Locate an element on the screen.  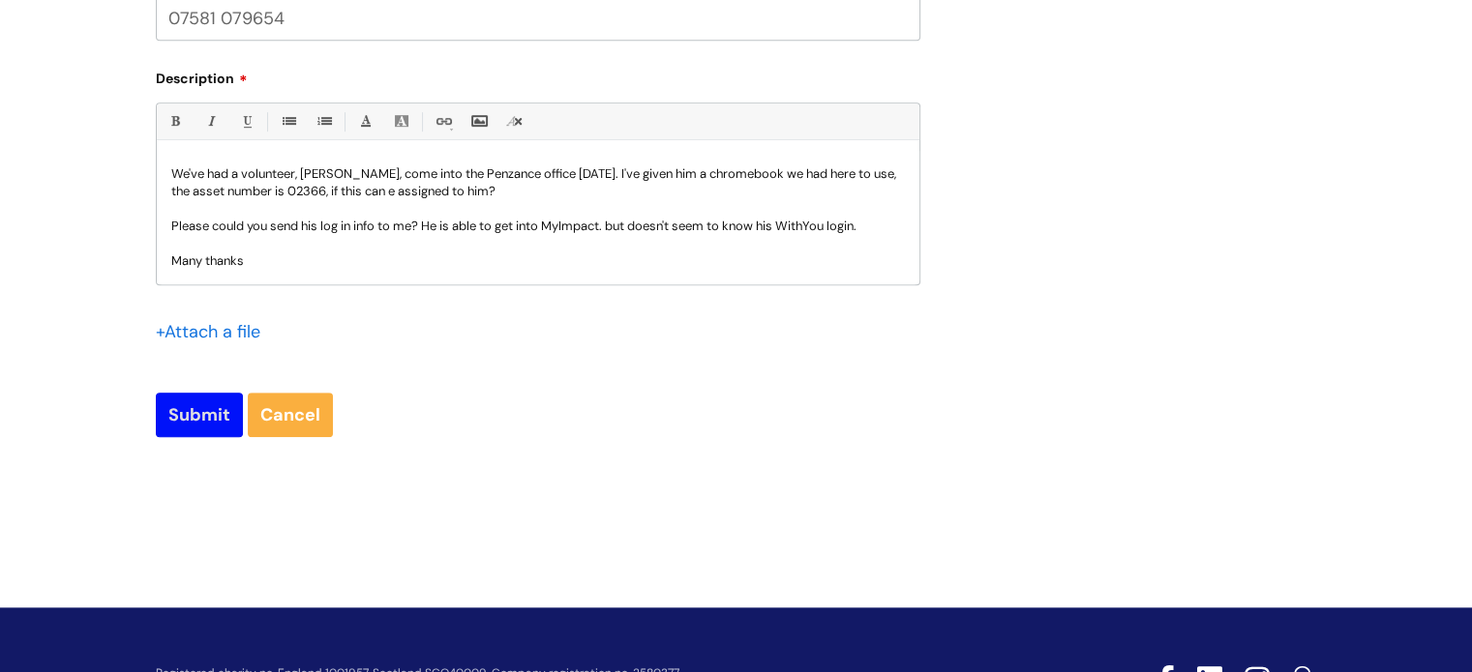
a: • Unordered List (Ctrl-Shift-7) is located at coordinates (287, 121).